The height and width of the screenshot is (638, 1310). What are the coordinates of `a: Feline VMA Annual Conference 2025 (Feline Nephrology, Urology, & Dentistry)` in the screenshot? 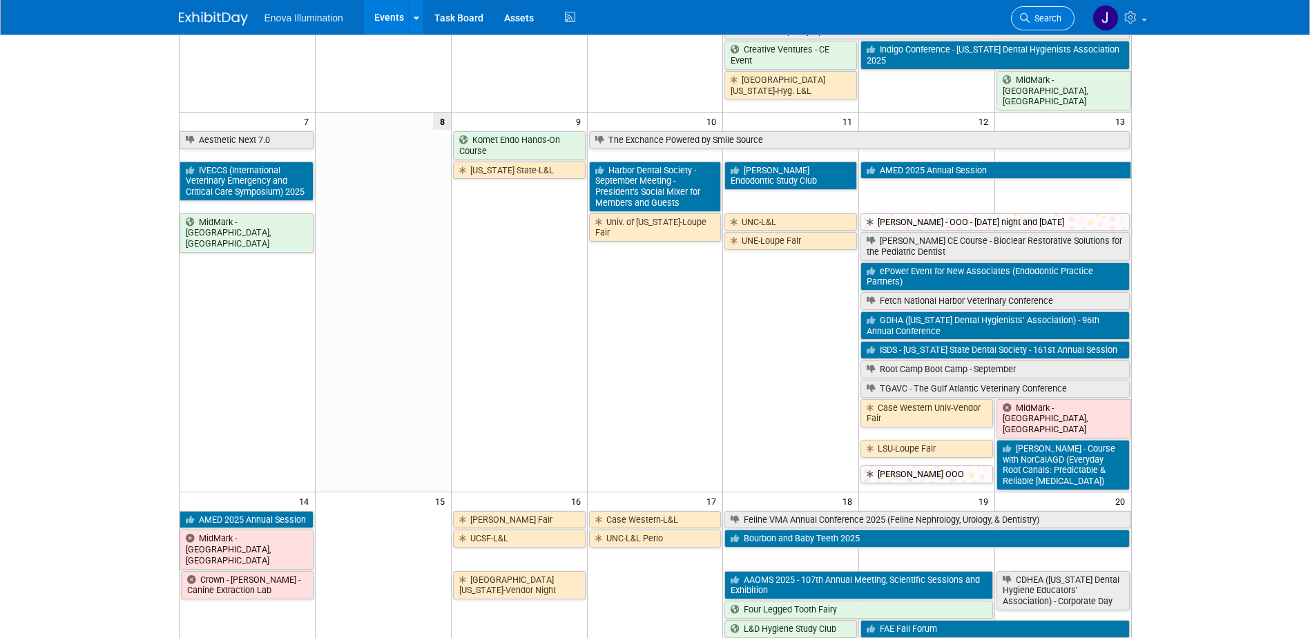 It's located at (927, 520).